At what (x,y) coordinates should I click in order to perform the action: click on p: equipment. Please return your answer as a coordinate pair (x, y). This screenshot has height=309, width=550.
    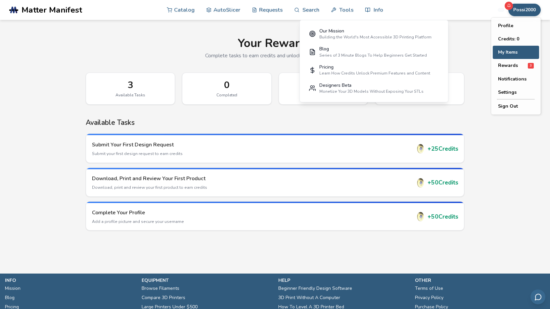
    Looking at the image, I should click on (206, 280).